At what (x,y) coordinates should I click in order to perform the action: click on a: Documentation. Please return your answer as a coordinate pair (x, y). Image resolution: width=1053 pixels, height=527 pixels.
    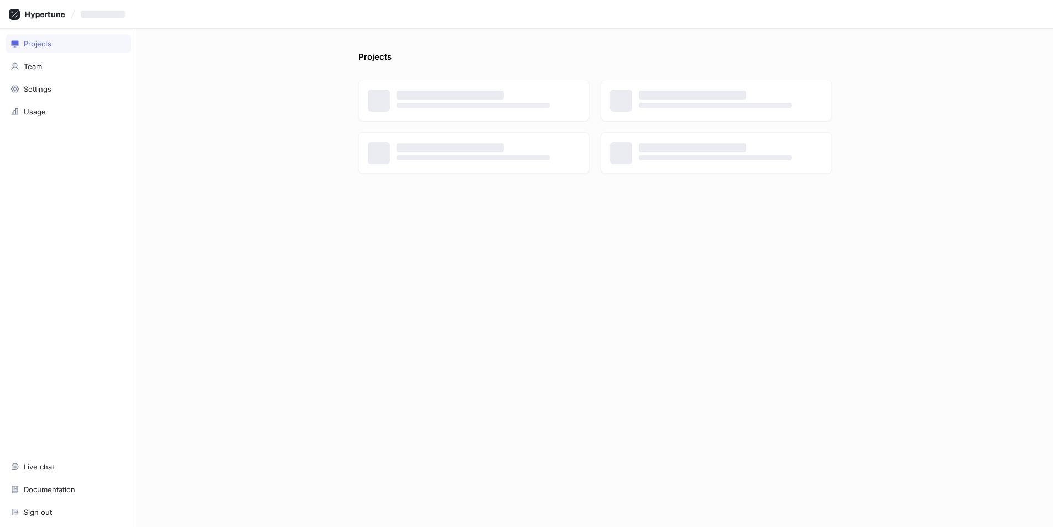
    Looking at the image, I should click on (68, 489).